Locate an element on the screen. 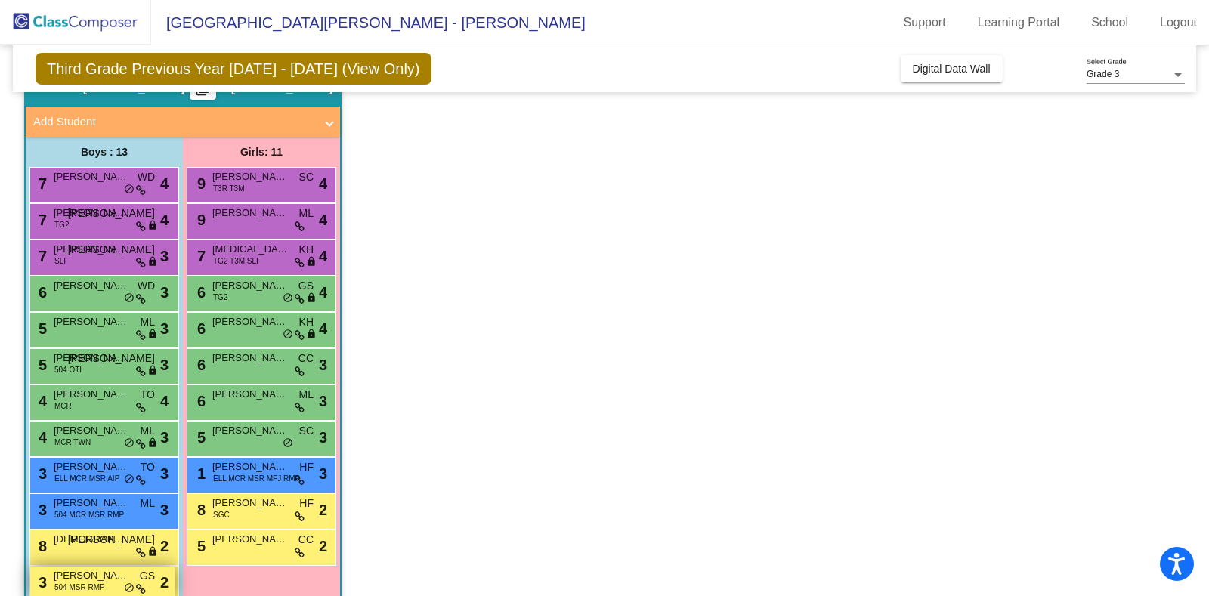  a: School is located at coordinates (1109, 23).